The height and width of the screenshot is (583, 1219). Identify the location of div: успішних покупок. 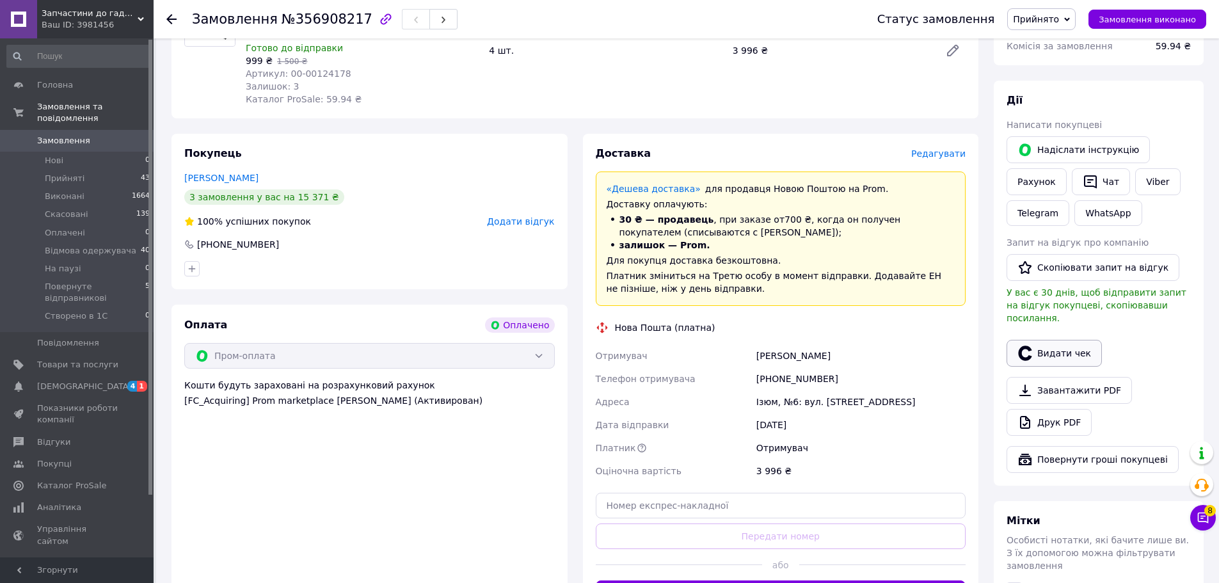
(248, 221).